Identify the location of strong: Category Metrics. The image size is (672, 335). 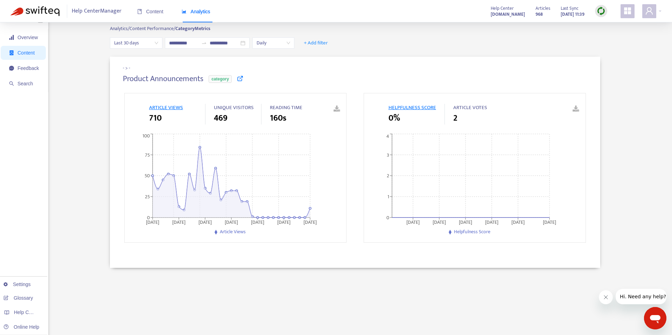
(193, 28).